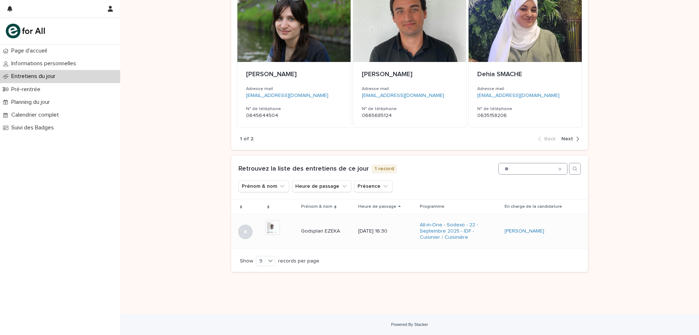  Describe the element at coordinates (432, 207) in the screenshot. I see `p: Programme` at that location.